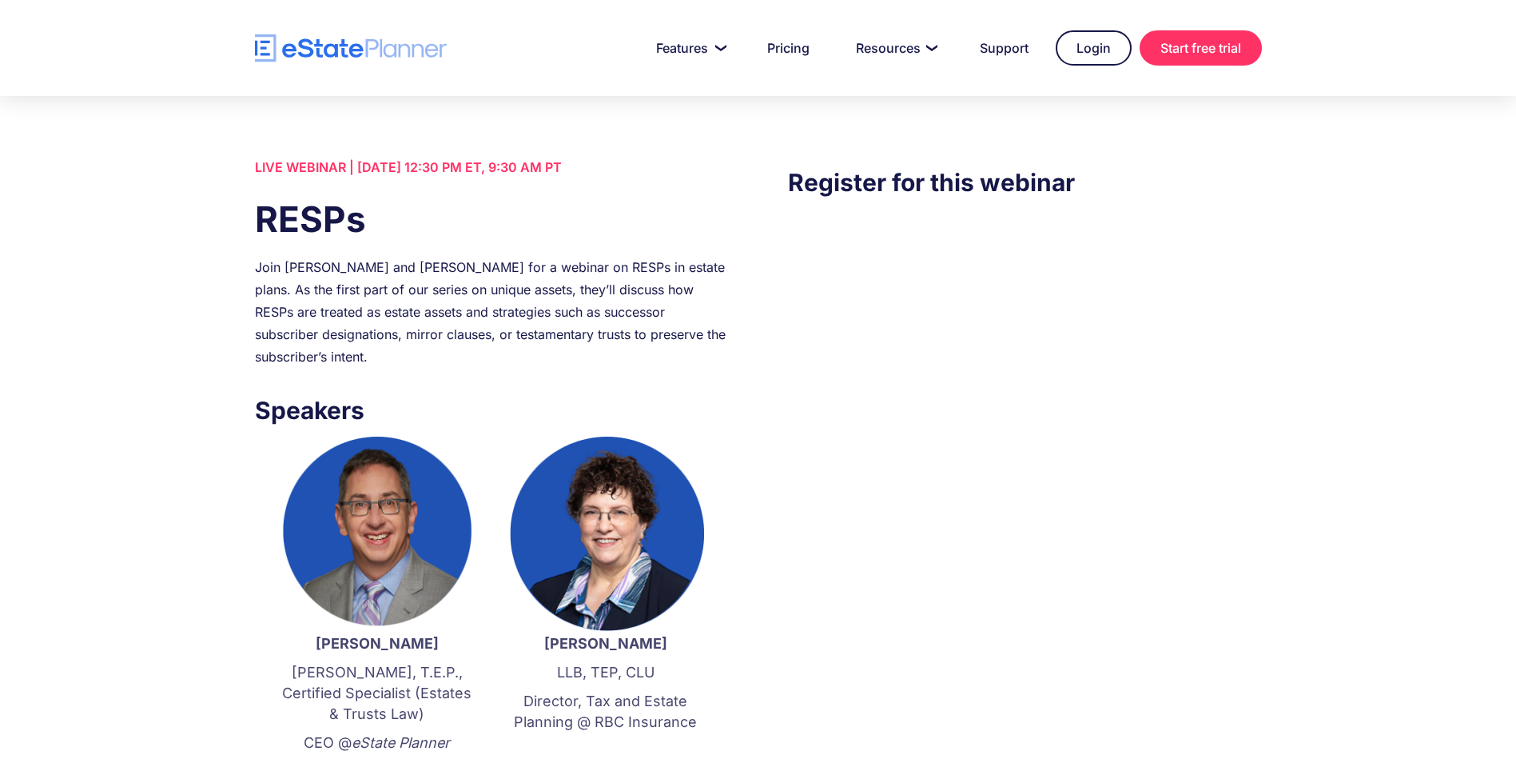 This screenshot has width=1516, height=763. What do you see at coordinates (1025, 182) in the screenshot?
I see `h3: Register for this webinar` at bounding box center [1025, 182].